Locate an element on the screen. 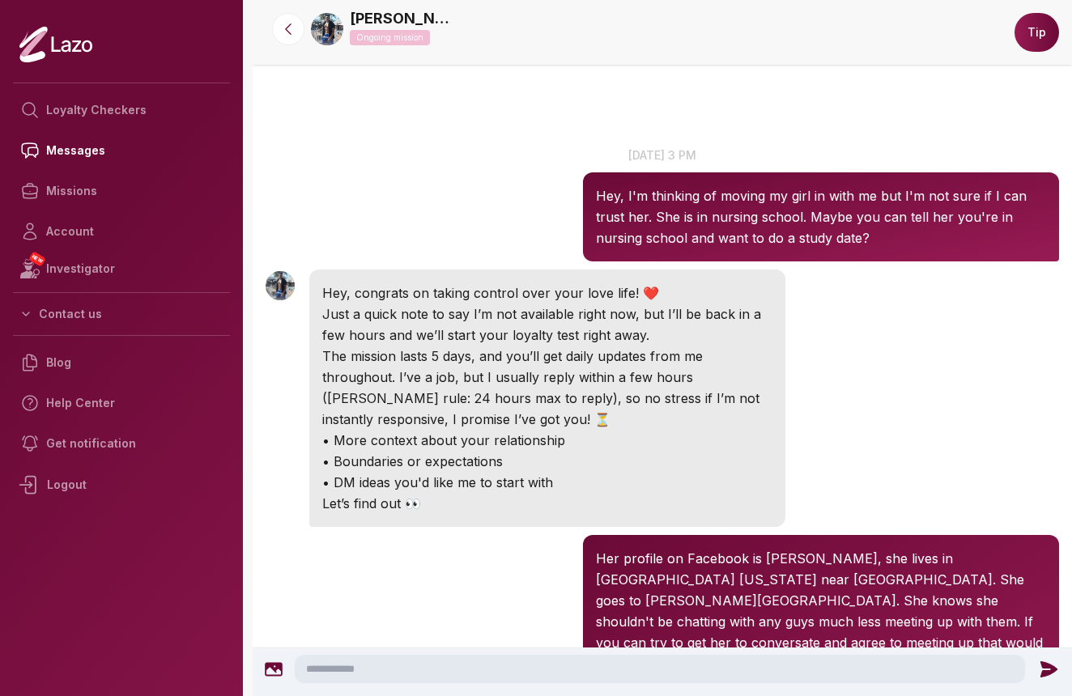 The image size is (1072, 696). a: Blog is located at coordinates (121, 363).